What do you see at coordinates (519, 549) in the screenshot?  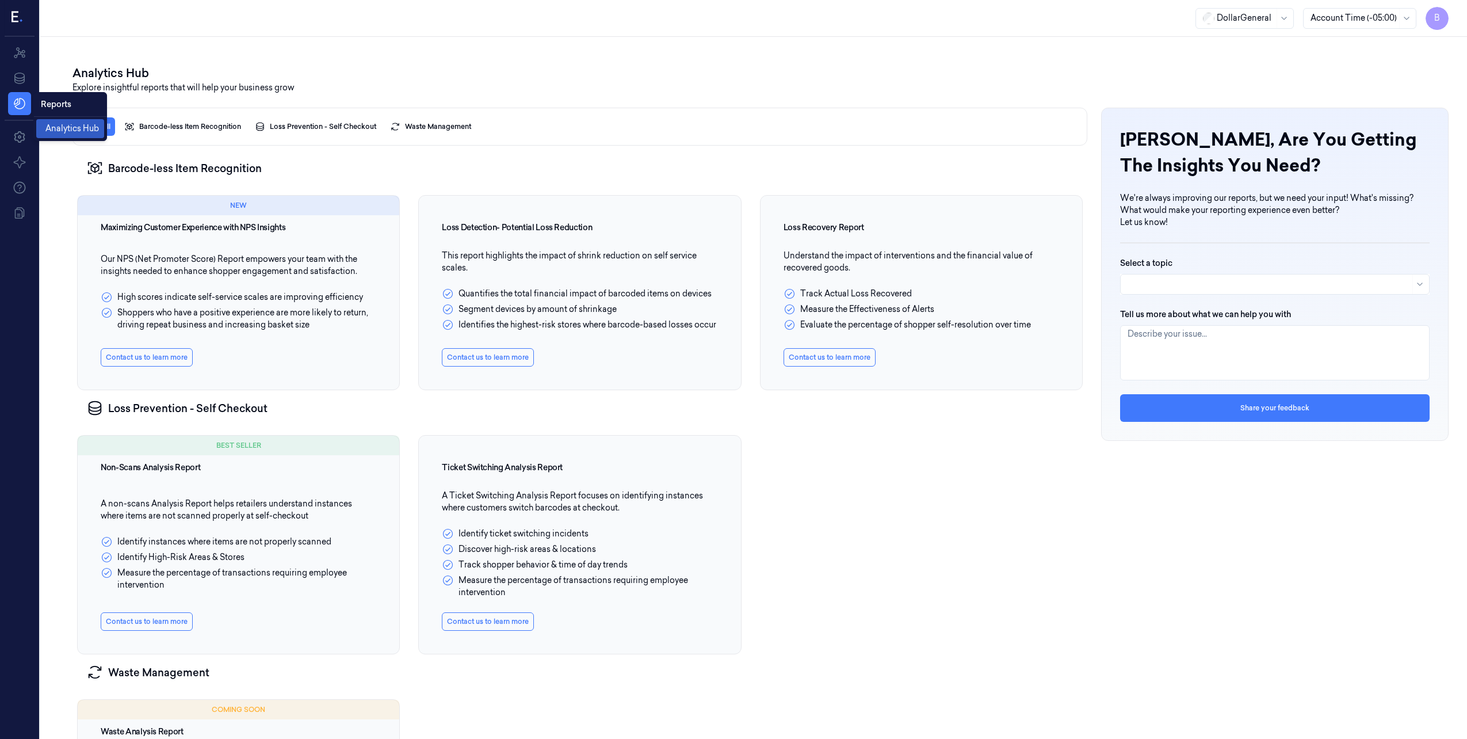 I see `div: Discover high-risk areas & locations` at bounding box center [519, 549].